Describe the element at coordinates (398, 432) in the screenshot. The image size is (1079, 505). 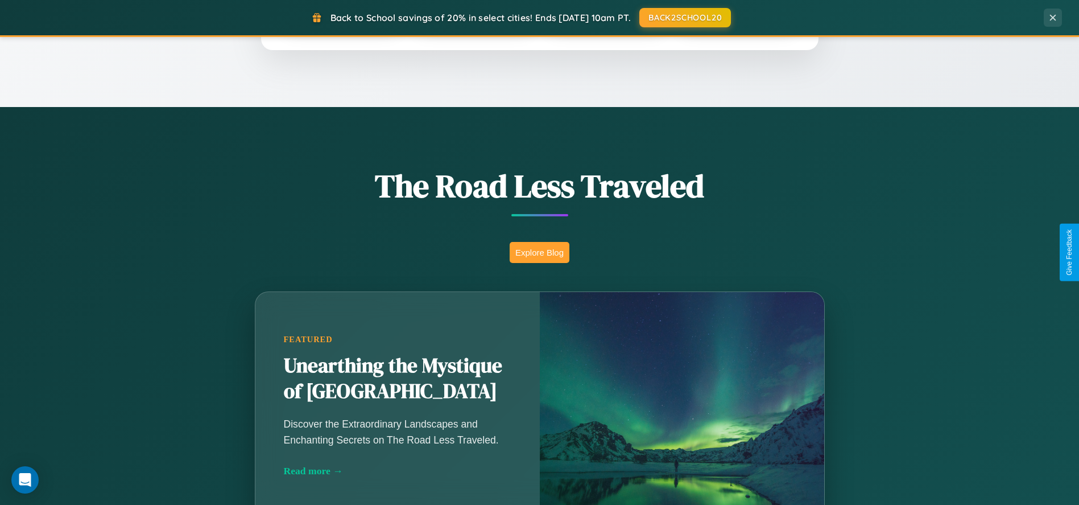
I see `p: Discover the Extraordinary Landscapes and Enchanting Secrets on The Road Less Traveled.` at that location.